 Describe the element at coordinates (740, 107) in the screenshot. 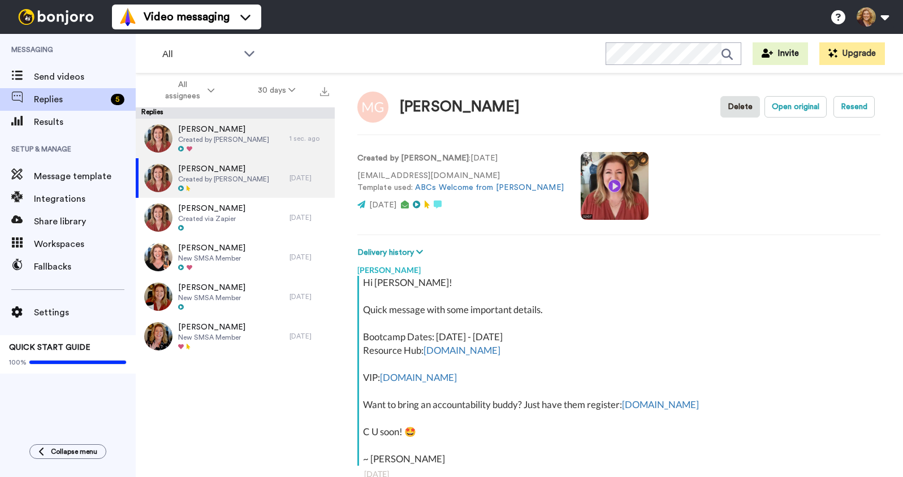

I see `button: Delete` at that location.